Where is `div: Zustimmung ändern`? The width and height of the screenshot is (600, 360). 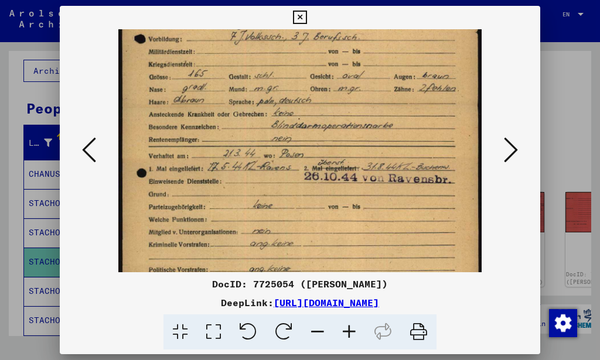
div: Zustimmung ändern is located at coordinates (562, 323).